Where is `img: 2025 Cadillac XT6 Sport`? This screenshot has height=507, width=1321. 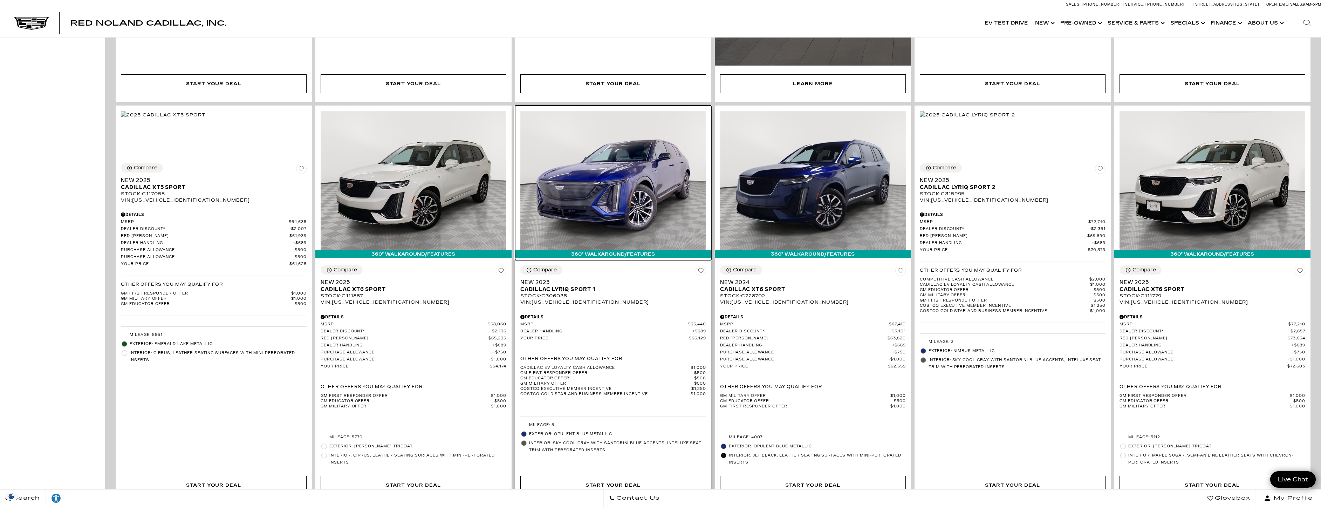
img: 2025 Cadillac XT6 Sport is located at coordinates (1212, 180).